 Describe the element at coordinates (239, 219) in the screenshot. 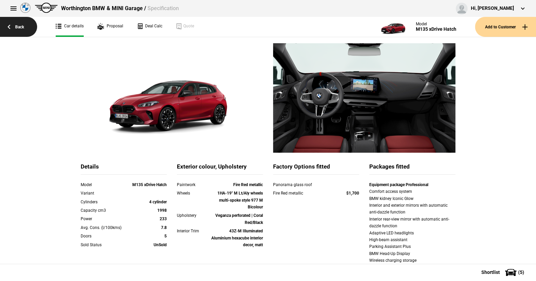

I see `strong: Veganza perforated | Coral Red/Black` at that location.